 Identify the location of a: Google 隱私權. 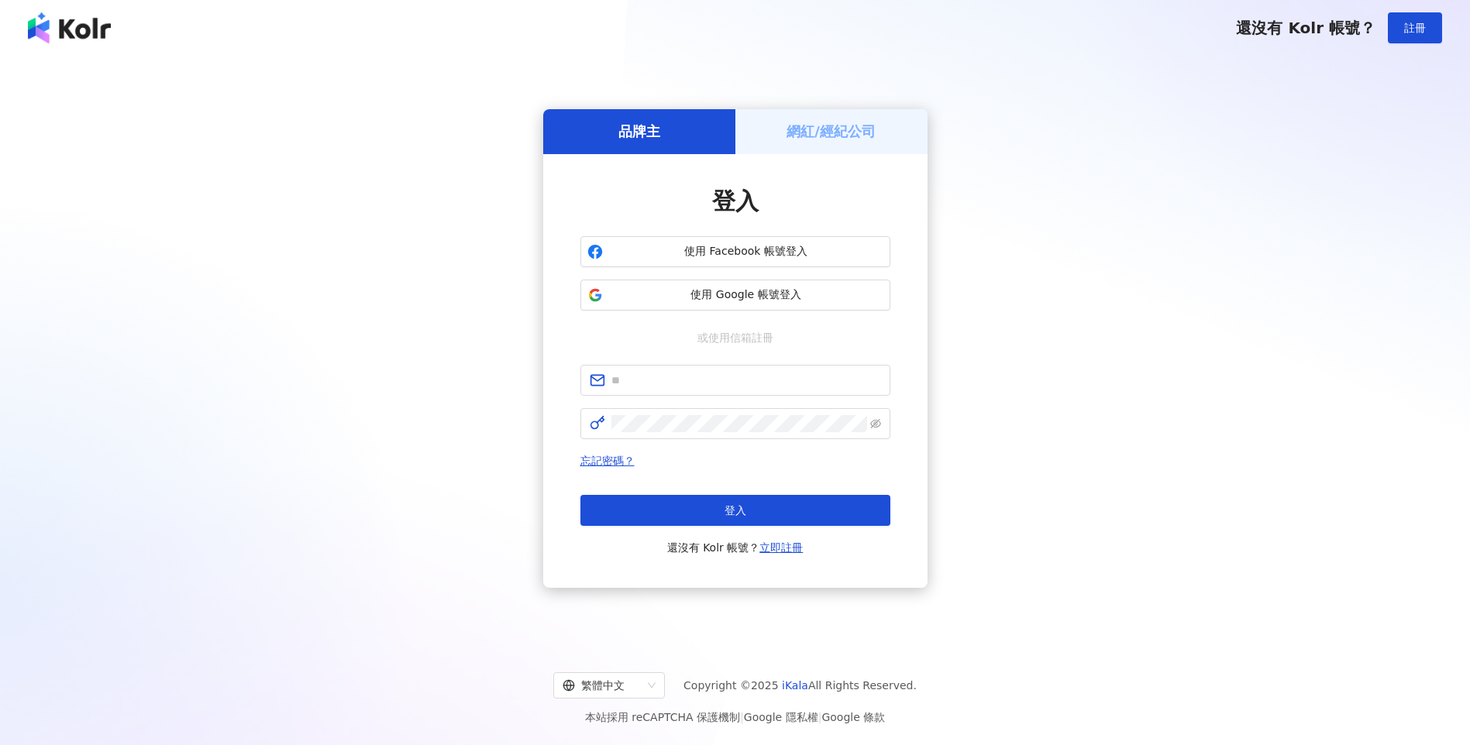
(781, 717).